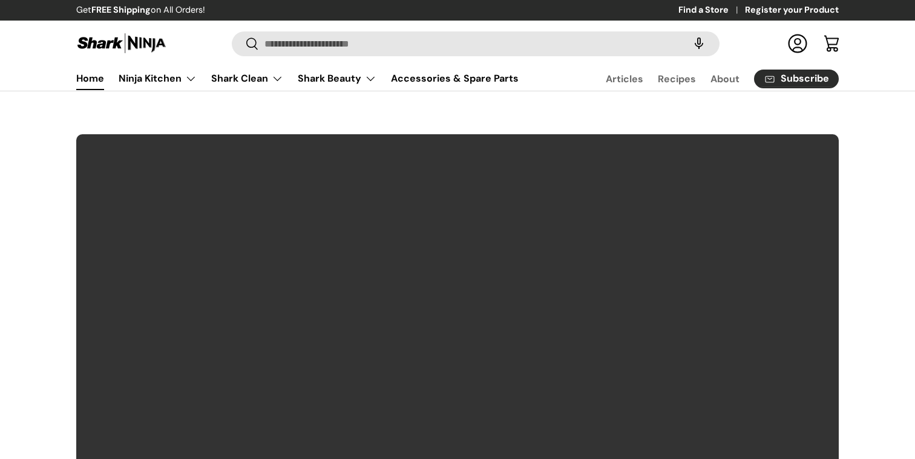 Image resolution: width=915 pixels, height=459 pixels. What do you see at coordinates (247, 79) in the screenshot?
I see `summary: Shark Clean` at bounding box center [247, 79].